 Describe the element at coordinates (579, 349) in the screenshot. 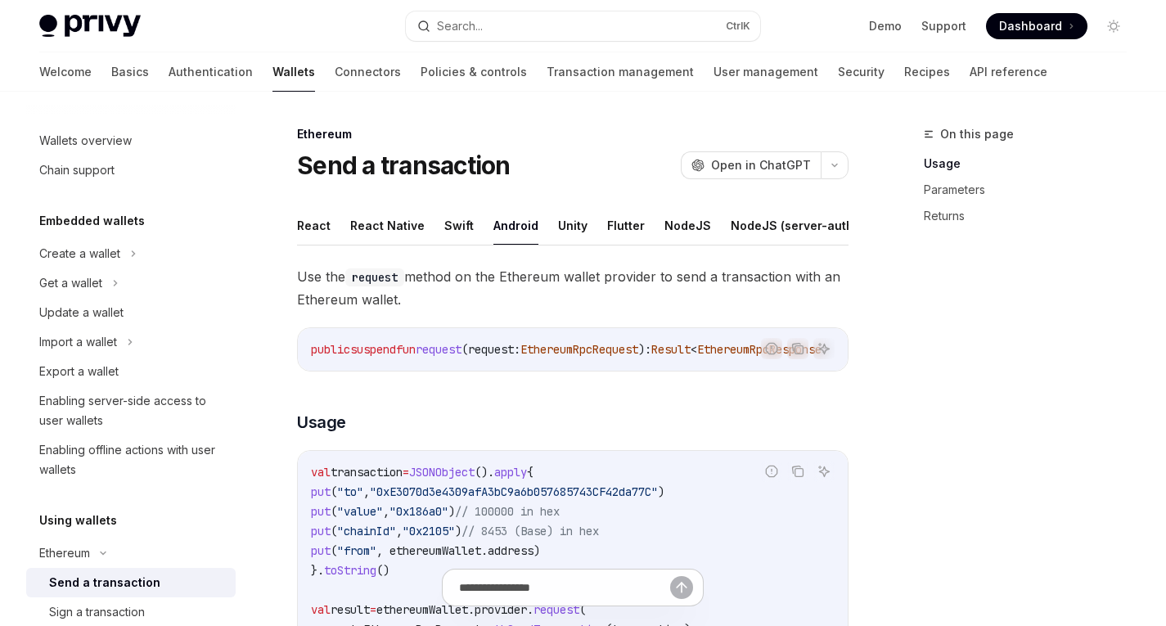

I see `span: EthereumRpcRequest` at that location.